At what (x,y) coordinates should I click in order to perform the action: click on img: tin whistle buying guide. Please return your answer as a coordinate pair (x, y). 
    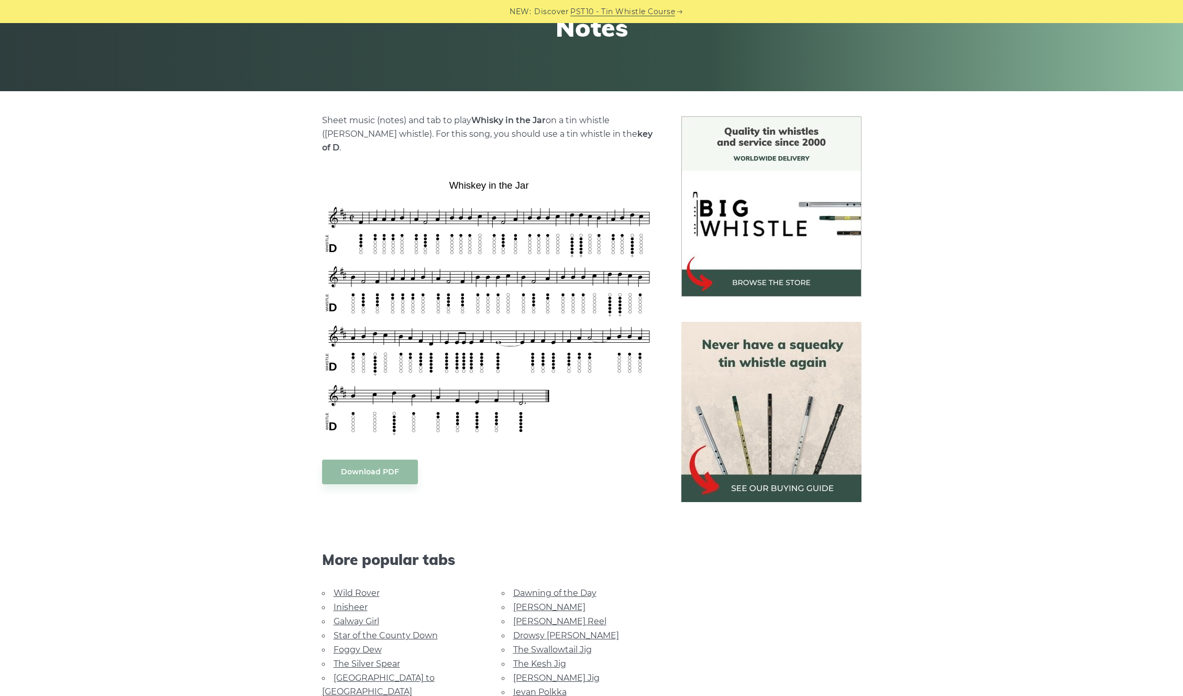
    Looking at the image, I should click on (772, 412).